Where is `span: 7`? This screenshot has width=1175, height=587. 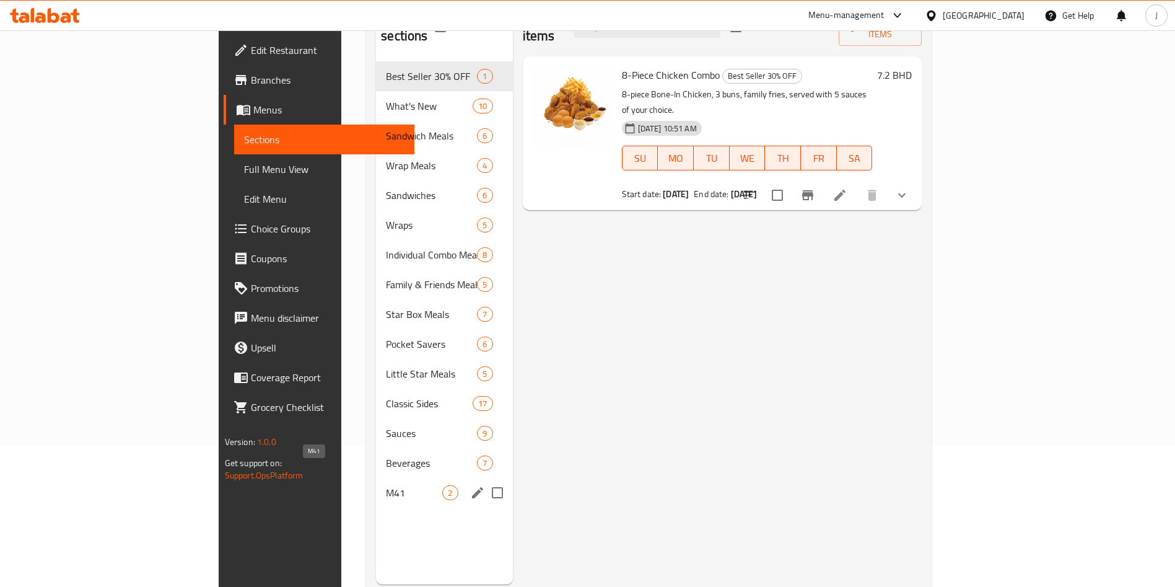 span: 7 is located at coordinates (485, 314).